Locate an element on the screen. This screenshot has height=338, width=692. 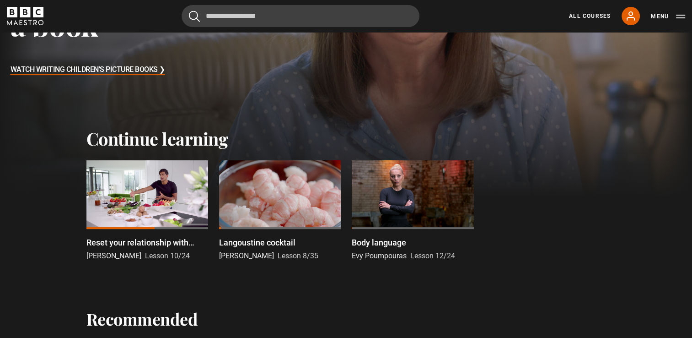
p: Body language is located at coordinates (379, 242).